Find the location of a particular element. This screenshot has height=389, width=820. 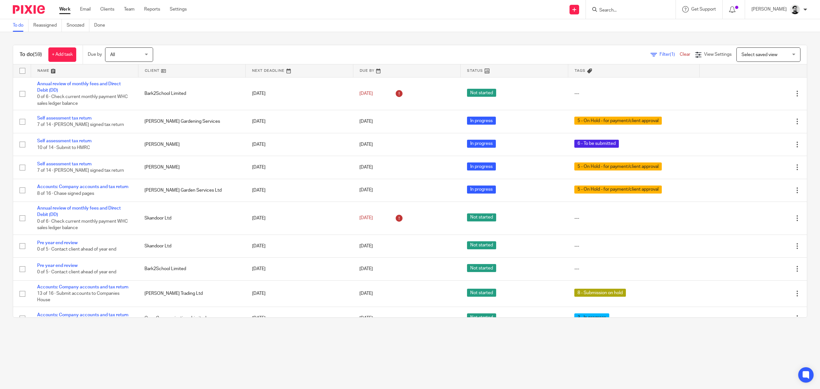

a: Clients is located at coordinates (107, 9).